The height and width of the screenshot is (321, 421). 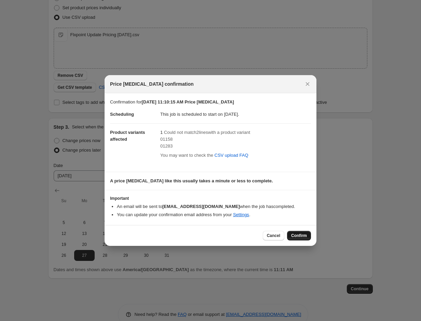 I want to click on div: 1, so click(x=235, y=145).